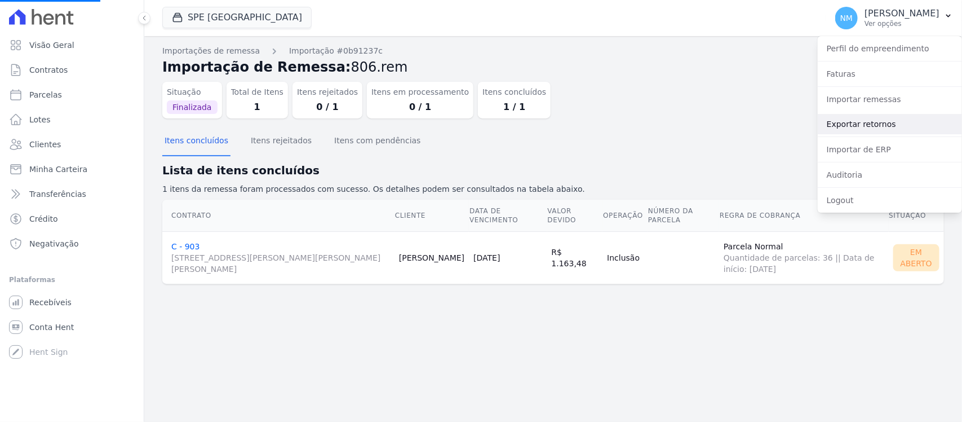 Image resolution: width=962 pixels, height=422 pixels. I want to click on a: Recebíveis, so click(72, 302).